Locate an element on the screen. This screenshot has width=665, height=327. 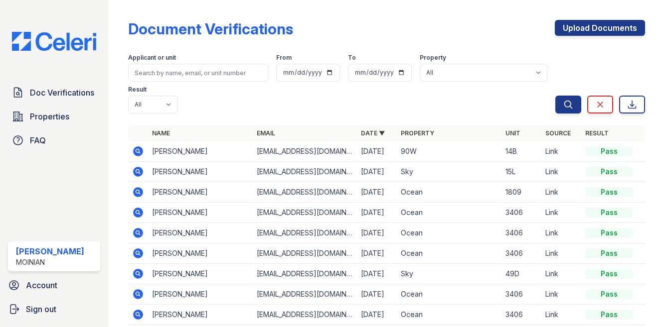
td: 15L is located at coordinates (521, 172).